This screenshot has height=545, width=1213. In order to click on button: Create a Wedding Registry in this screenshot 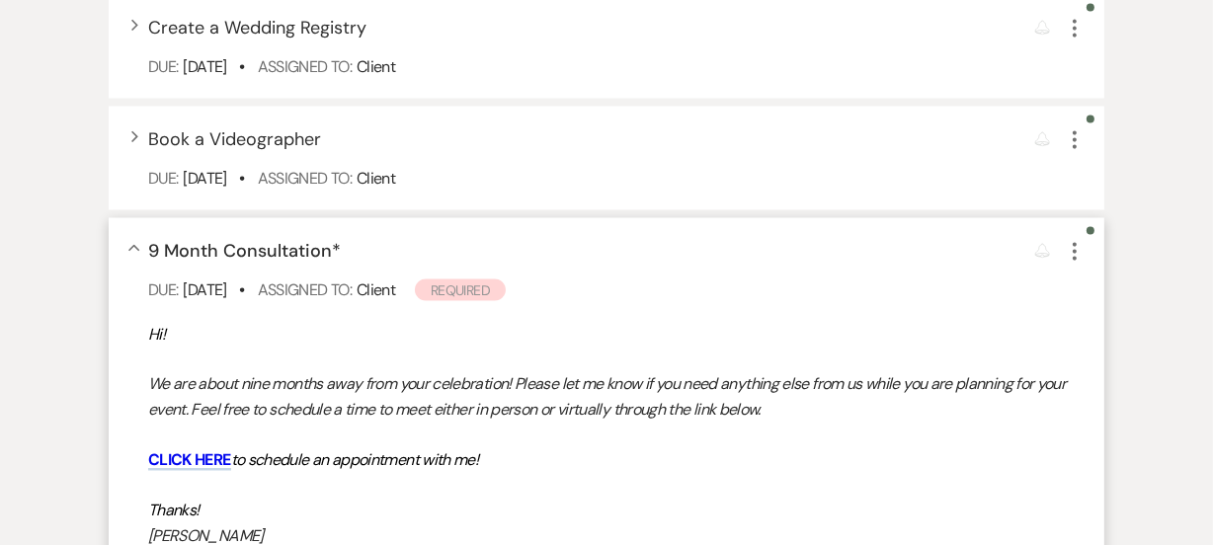, I will do `click(257, 28)`.